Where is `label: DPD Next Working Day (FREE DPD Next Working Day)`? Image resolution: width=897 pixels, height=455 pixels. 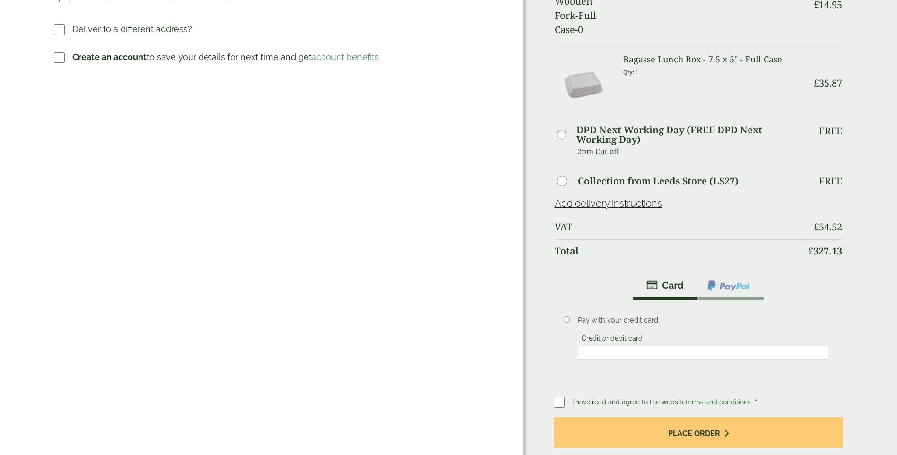
label: DPD Next Working Day (FREE DPD Next Working Day) is located at coordinates (689, 135).